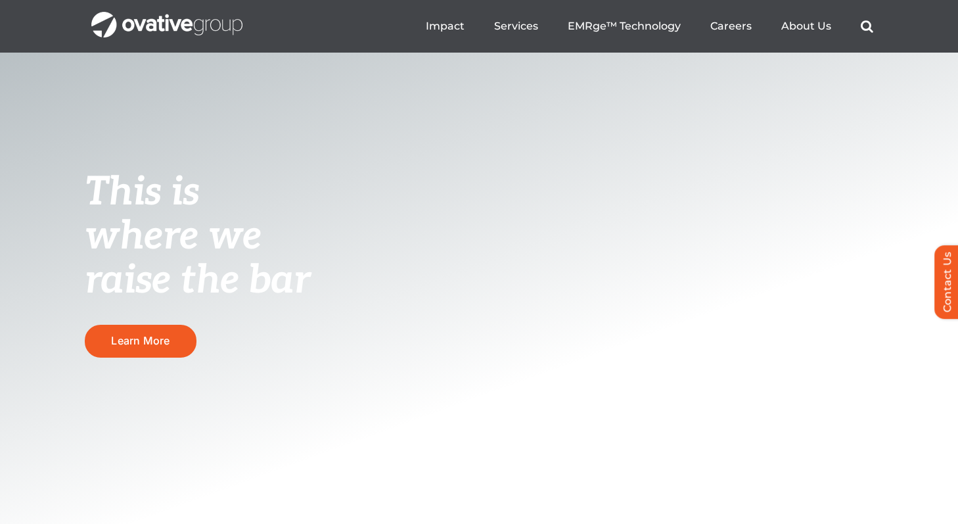 Image resolution: width=958 pixels, height=524 pixels. I want to click on a: Careers, so click(731, 26).